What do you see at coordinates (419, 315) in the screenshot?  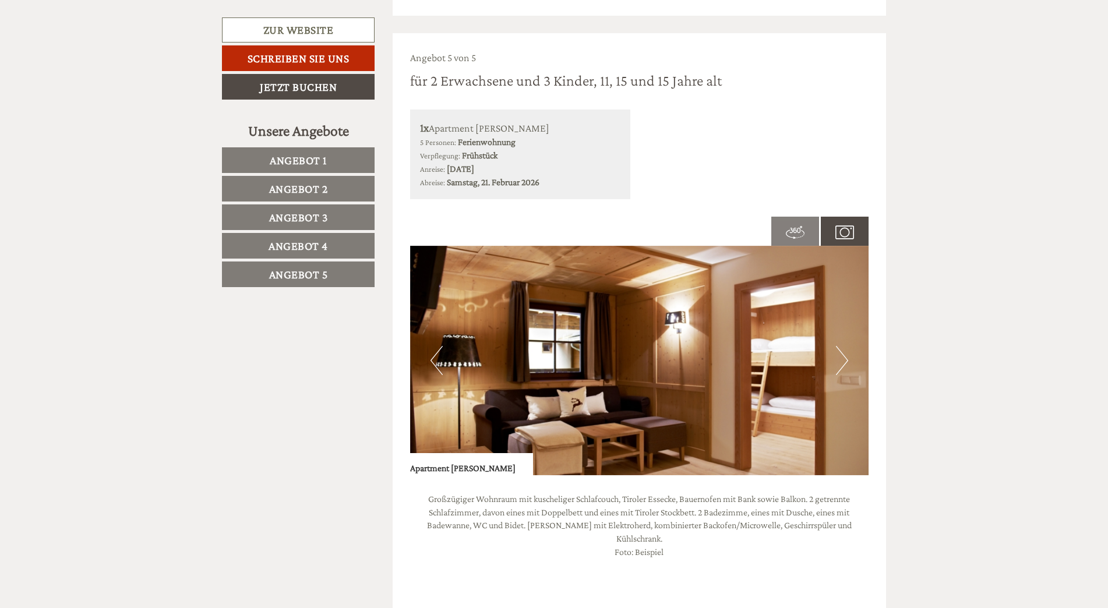 I see `button: Senden` at bounding box center [419, 315].